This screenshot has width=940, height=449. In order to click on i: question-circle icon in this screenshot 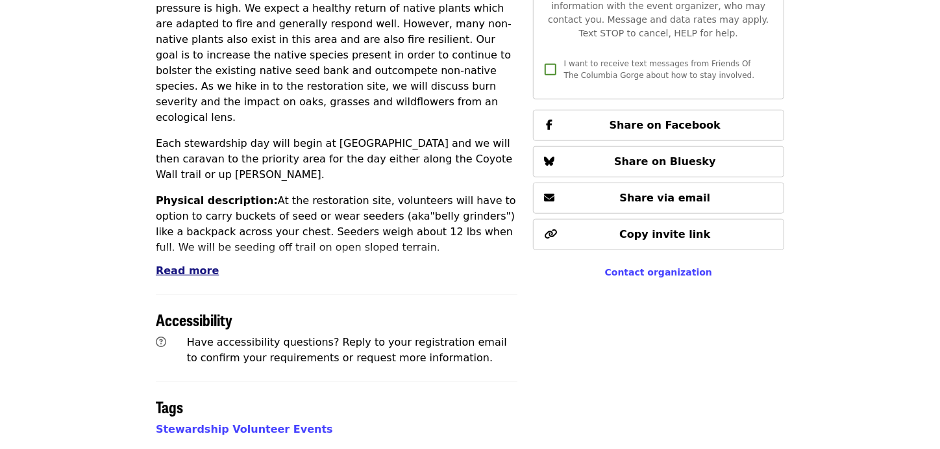, I will do `click(161, 341)`.